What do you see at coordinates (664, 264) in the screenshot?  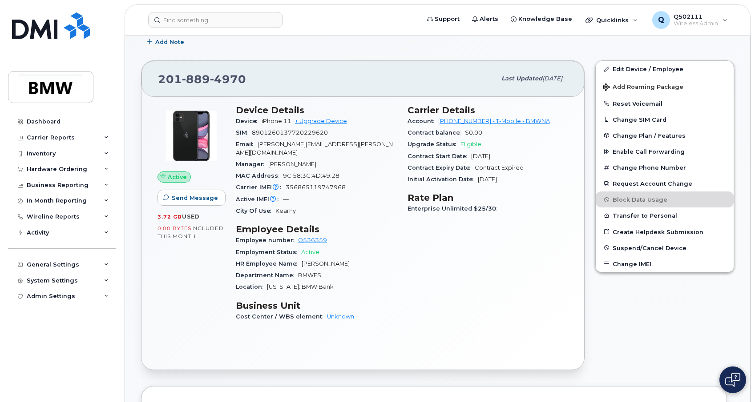 I see `button: Change IMEI` at bounding box center [664, 264].